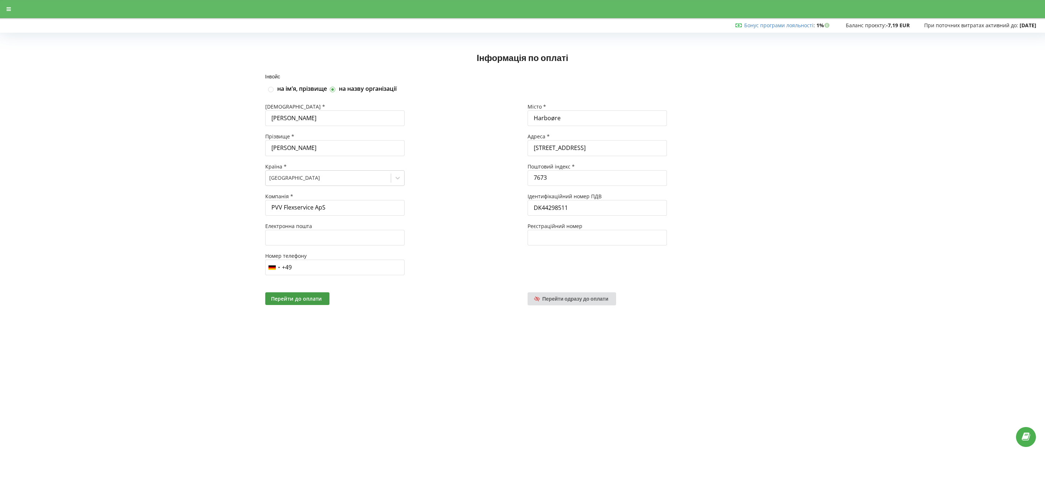 This screenshot has width=1045, height=496. Describe the element at coordinates (296, 298) in the screenshot. I see `span: Перейти до оплати` at that location.